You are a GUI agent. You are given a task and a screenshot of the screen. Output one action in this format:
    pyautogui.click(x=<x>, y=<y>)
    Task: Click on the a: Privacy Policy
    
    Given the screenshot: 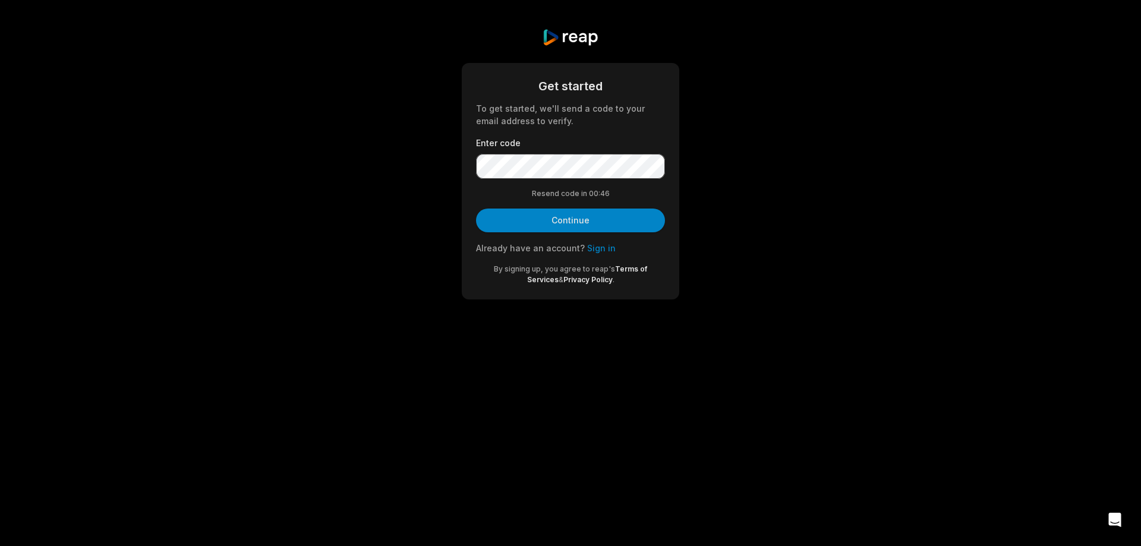 What is the action you would take?
    pyautogui.click(x=588, y=279)
    